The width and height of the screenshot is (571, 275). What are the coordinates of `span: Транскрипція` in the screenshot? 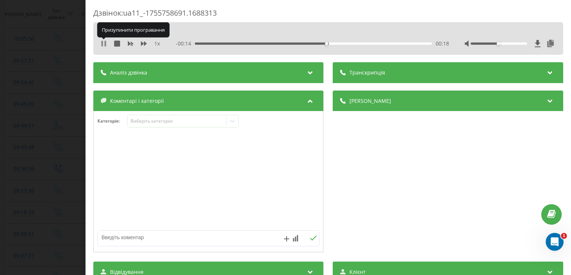 It's located at (368, 73).